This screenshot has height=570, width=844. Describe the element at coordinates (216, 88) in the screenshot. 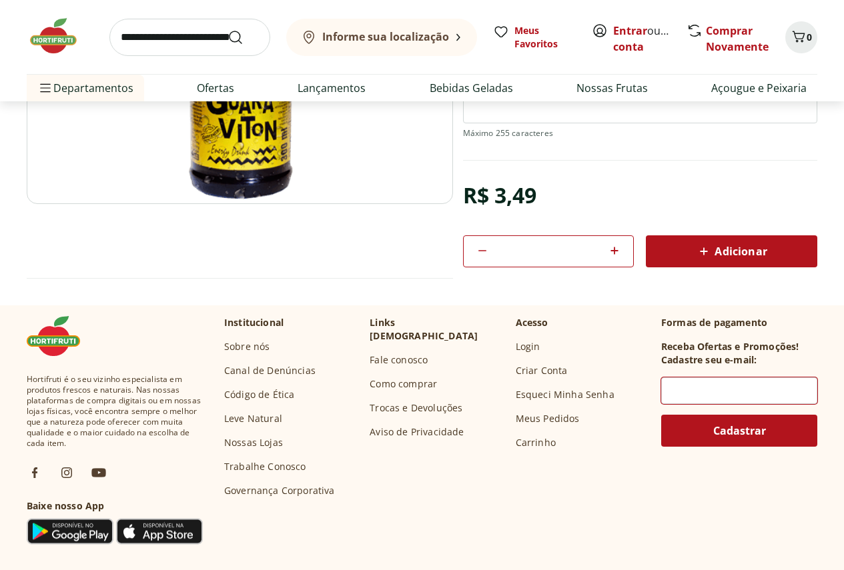

I see `a: Ofertas` at that location.